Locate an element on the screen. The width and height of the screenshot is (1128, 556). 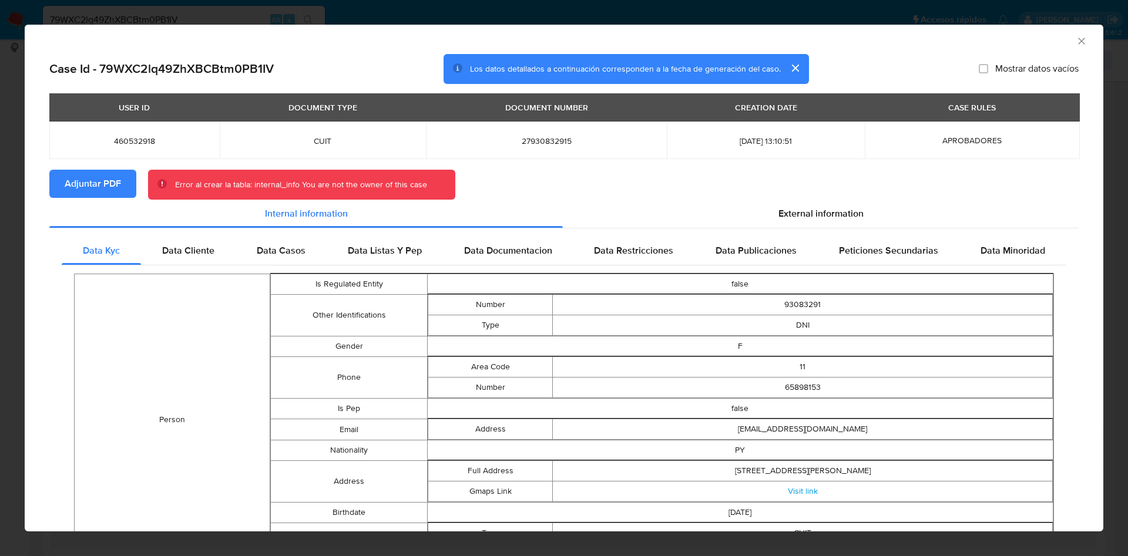
td: Gmaps Link is located at coordinates (490, 492).